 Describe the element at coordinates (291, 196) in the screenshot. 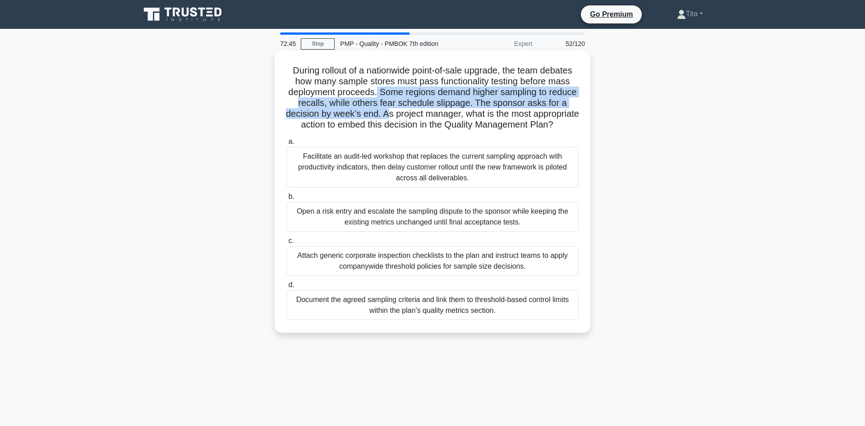

I see `span: b.` at that location.